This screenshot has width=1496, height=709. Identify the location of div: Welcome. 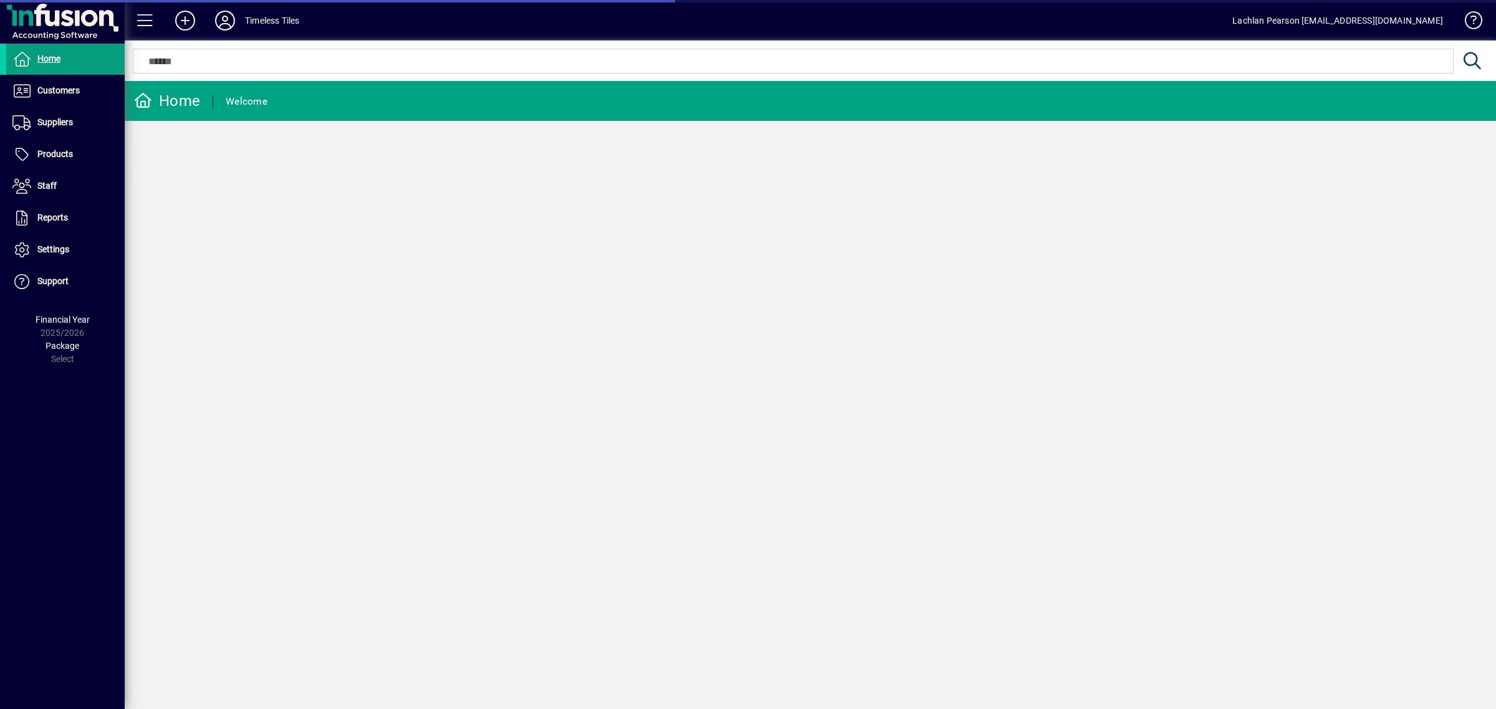
(246, 102).